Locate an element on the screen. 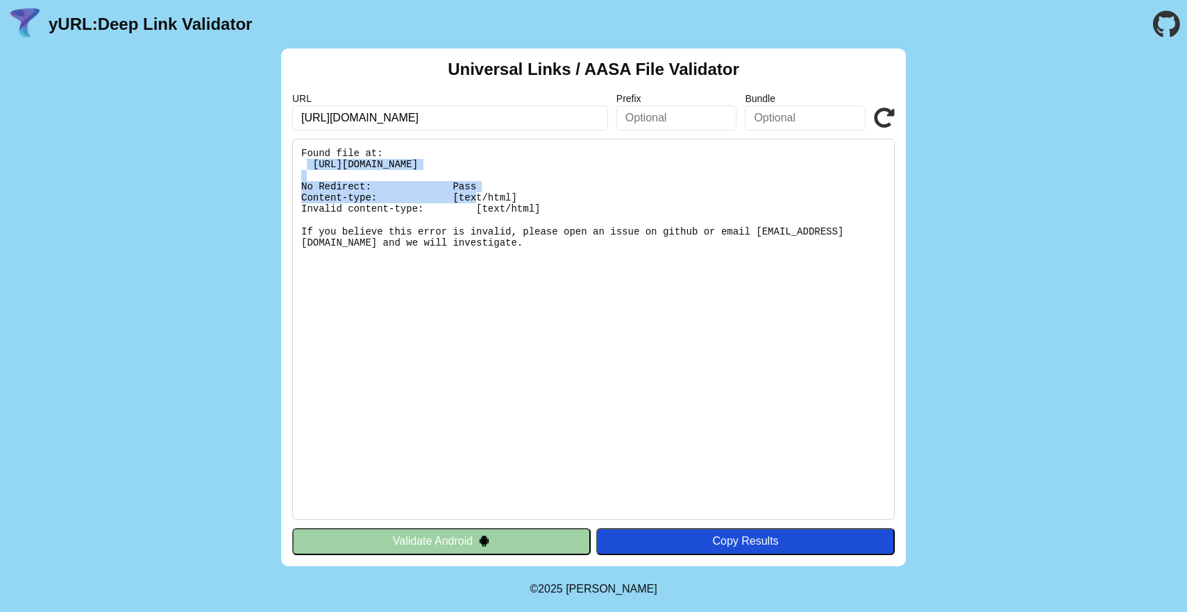 This screenshot has width=1187, height=612. a: Michael Ibragimchayev's Personal Site is located at coordinates (612, 589).